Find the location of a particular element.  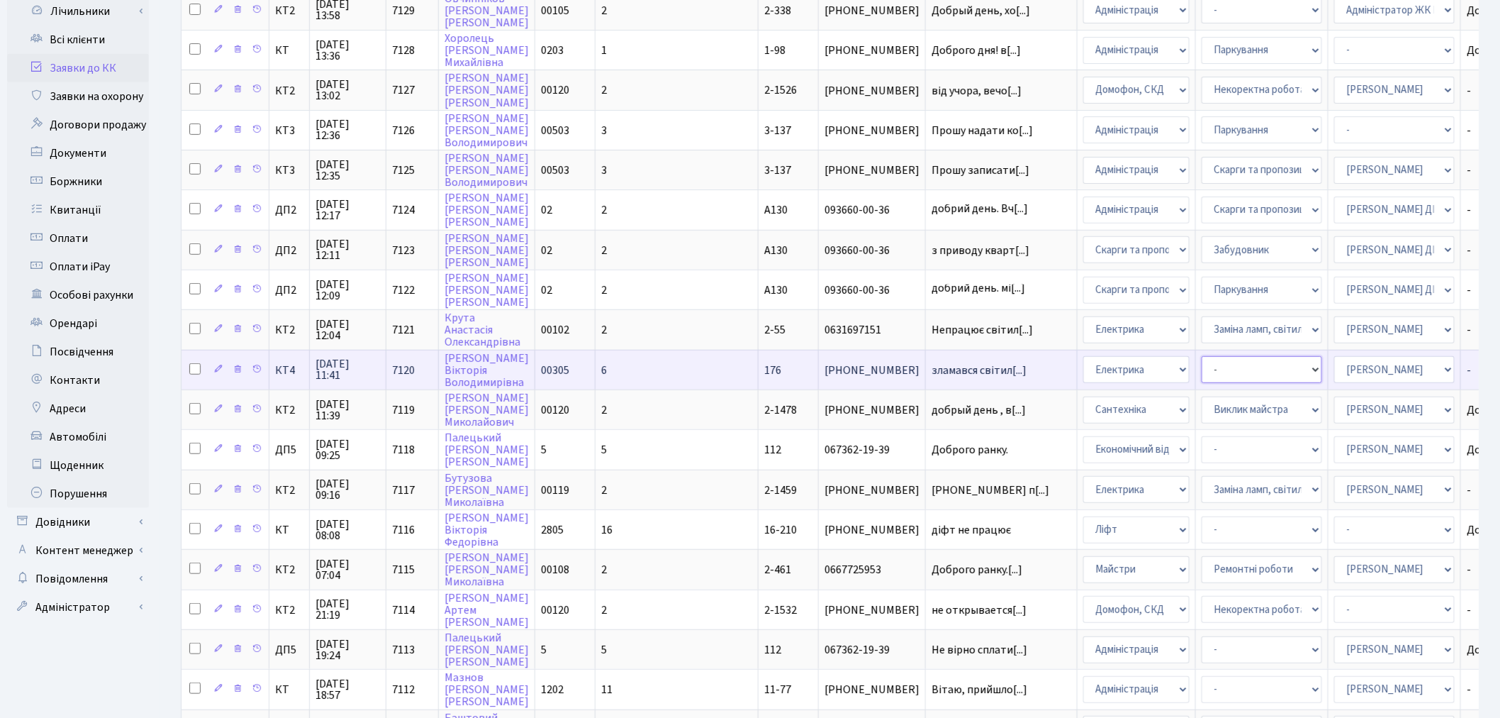

span: 3 is located at coordinates (604, 130).